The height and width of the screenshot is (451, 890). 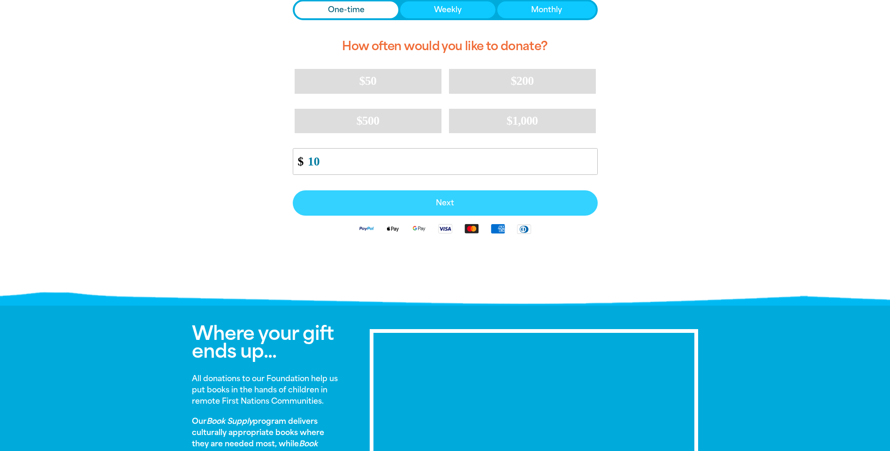 What do you see at coordinates (346, 10) in the screenshot?
I see `span: One-time` at bounding box center [346, 10].